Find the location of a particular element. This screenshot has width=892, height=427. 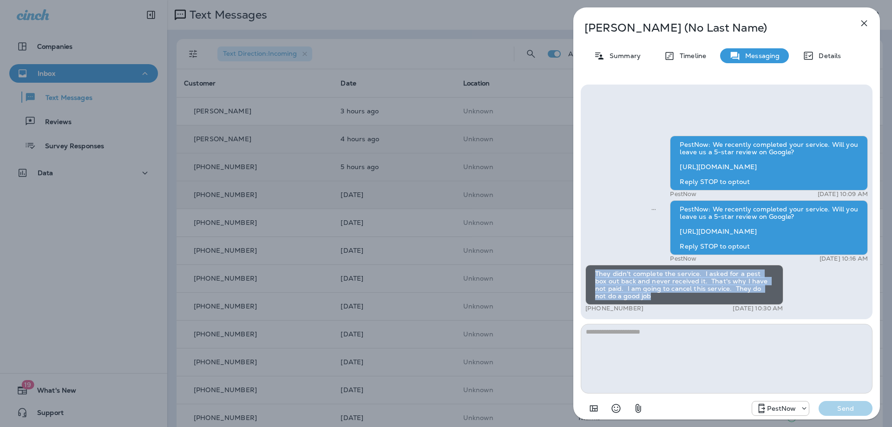

div: +1 (703) 691-5149 is located at coordinates (781, 408).